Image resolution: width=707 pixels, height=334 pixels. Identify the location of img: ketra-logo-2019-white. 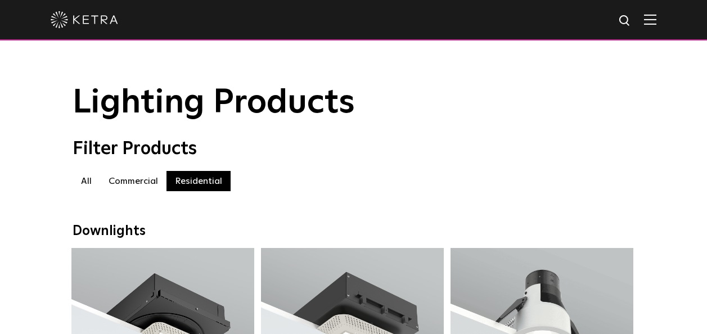
(84, 20).